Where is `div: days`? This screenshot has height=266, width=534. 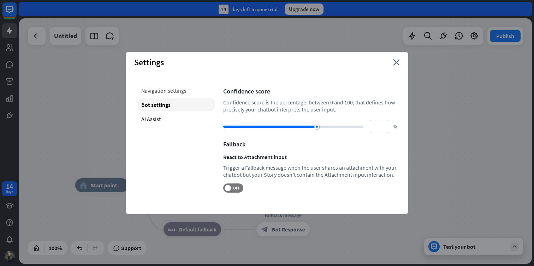
div: days is located at coordinates (10, 192).